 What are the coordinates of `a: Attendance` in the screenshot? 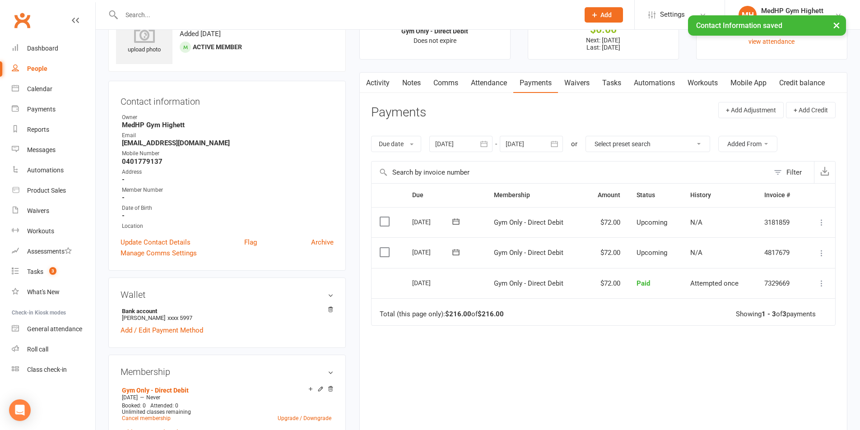 It's located at (489, 83).